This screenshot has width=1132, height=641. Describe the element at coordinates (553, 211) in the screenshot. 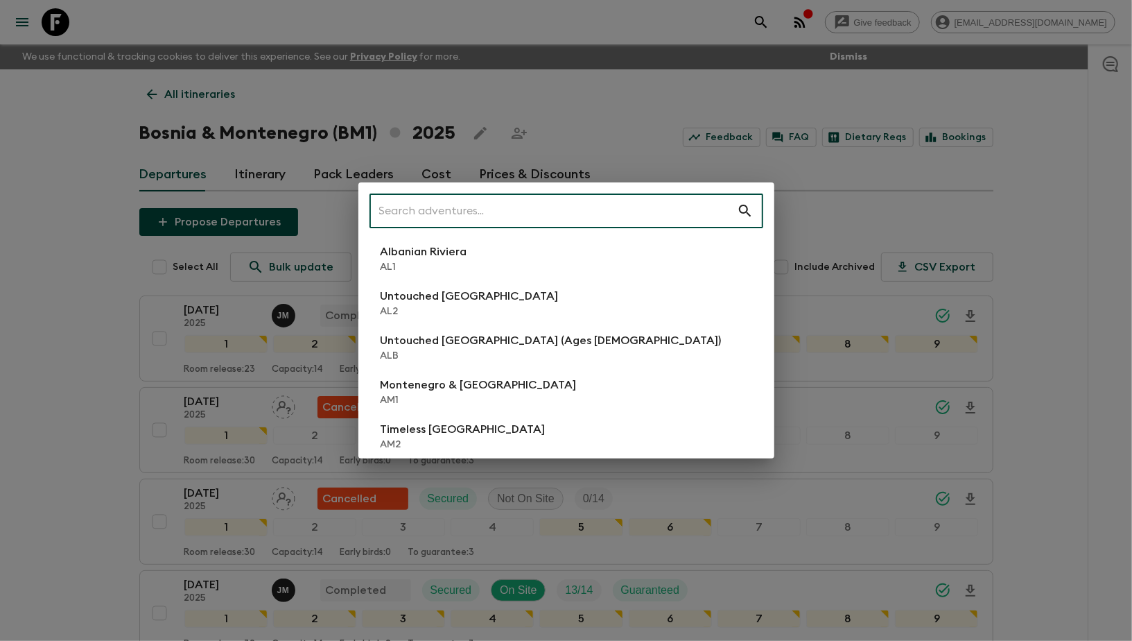

I see `input: Search adventures...` at that location.